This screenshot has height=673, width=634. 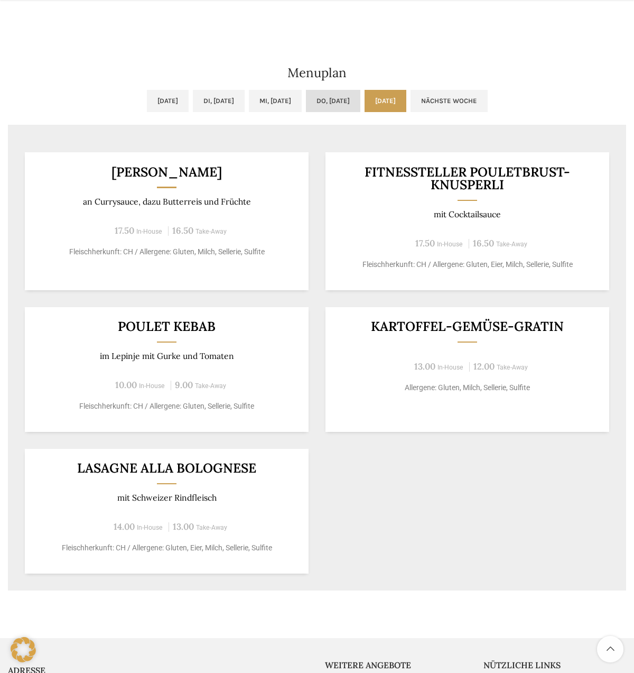 What do you see at coordinates (167, 356) in the screenshot?
I see `p: im Lepinje mit Gurke und Tomaten` at bounding box center [167, 356].